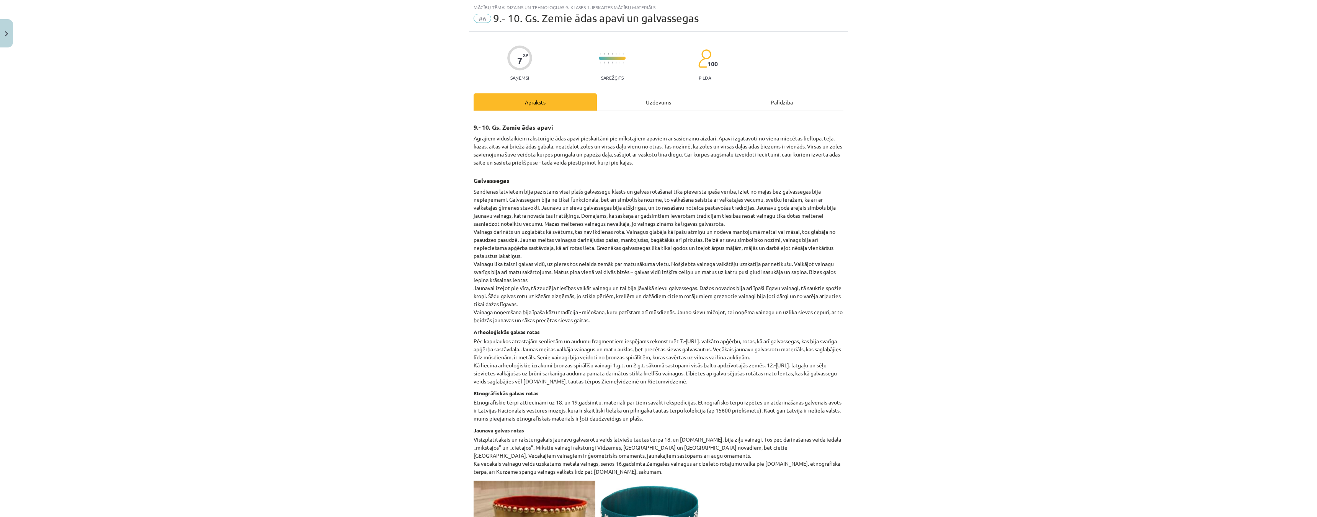 Image resolution: width=1317 pixels, height=517 pixels. Describe the element at coordinates (658, 7) in the screenshot. I see `div: Mācību tēma: Dizains un tehnoloģijas 9. klases 1. ieskaites mācību materiāls` at that location.